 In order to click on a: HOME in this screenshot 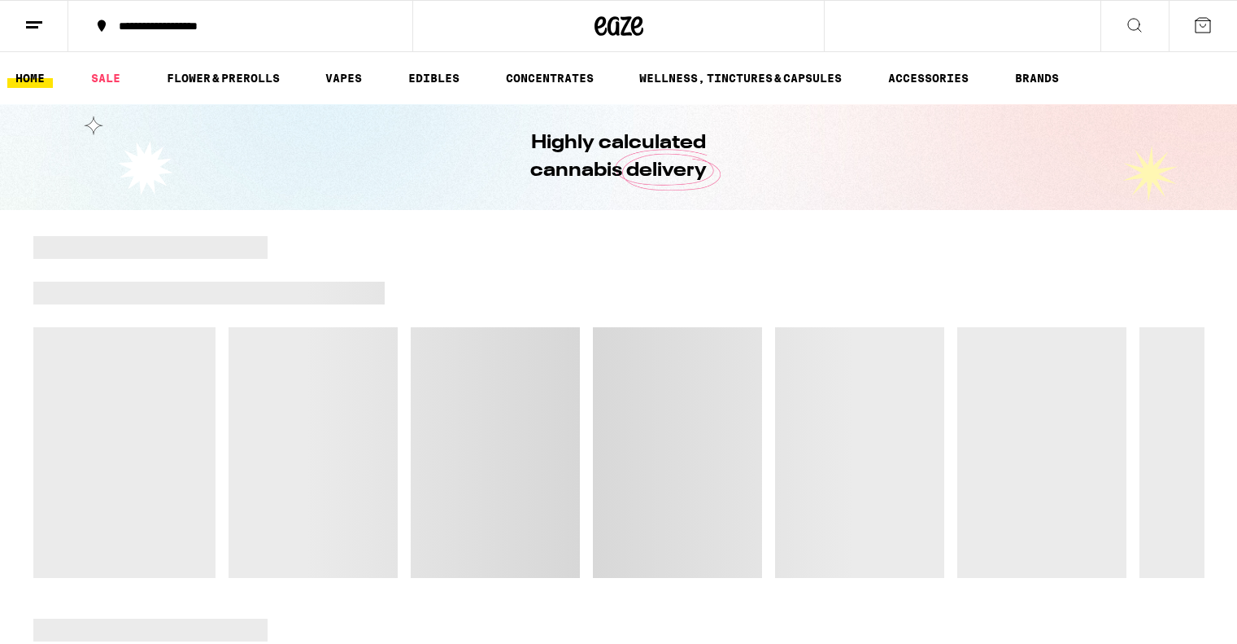, I will do `click(30, 78)`.